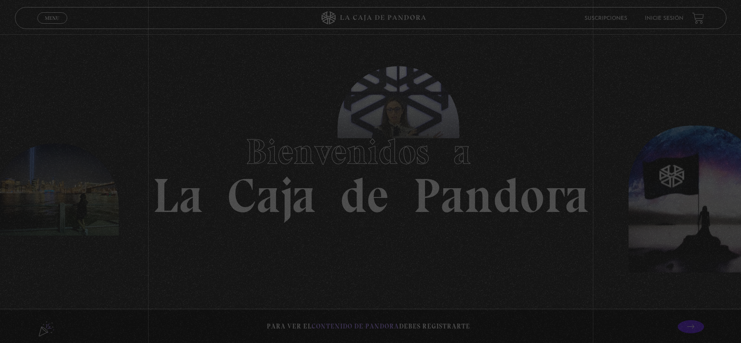 This screenshot has height=343, width=741. What do you see at coordinates (369, 326) in the screenshot?
I see `p: Para ver el debes registrarte` at bounding box center [369, 326].